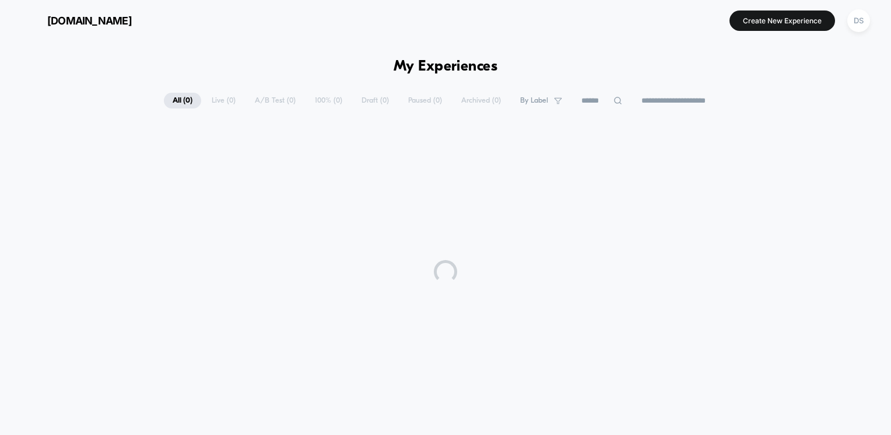 Image resolution: width=891 pixels, height=435 pixels. I want to click on span: All ( 0 ), so click(182, 100).